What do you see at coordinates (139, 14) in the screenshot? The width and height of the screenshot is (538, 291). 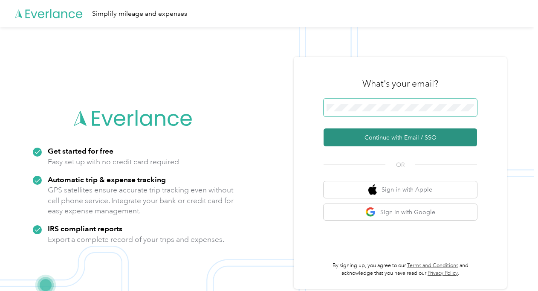 I see `div: Simplify mileage and expenses` at bounding box center [139, 14].